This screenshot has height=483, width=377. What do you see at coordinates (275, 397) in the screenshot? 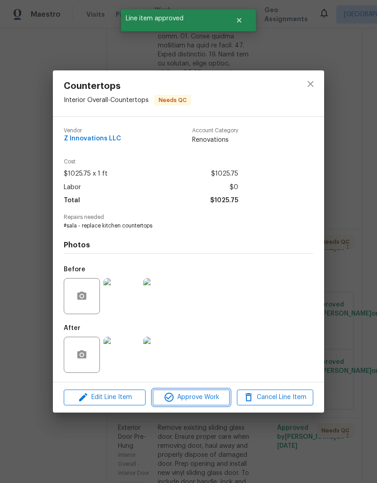
I see `button: Cancel Line Item` at bounding box center [275, 397].